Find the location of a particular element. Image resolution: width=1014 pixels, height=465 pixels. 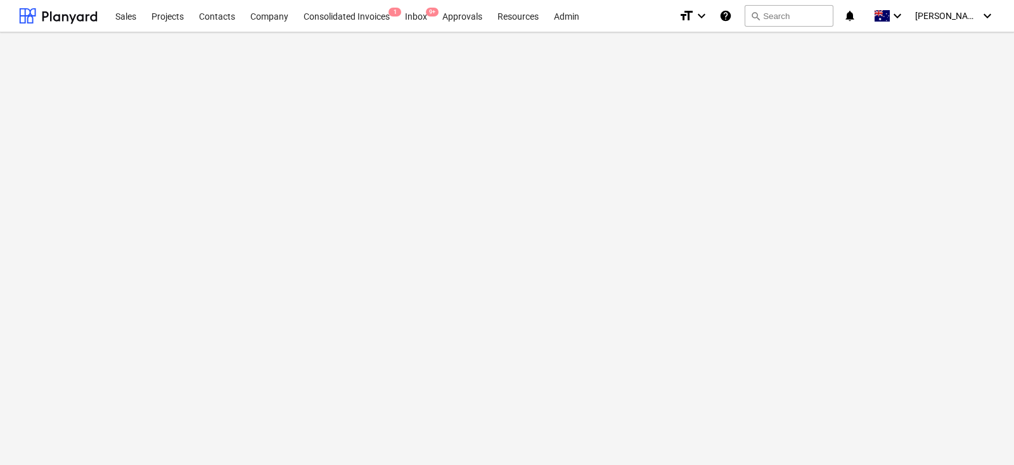

button: Search is located at coordinates (789, 16).